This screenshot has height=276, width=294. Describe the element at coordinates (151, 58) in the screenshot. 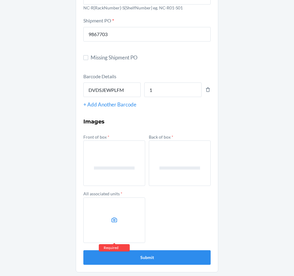

I see `span: Missing Shipment PO` at that location.